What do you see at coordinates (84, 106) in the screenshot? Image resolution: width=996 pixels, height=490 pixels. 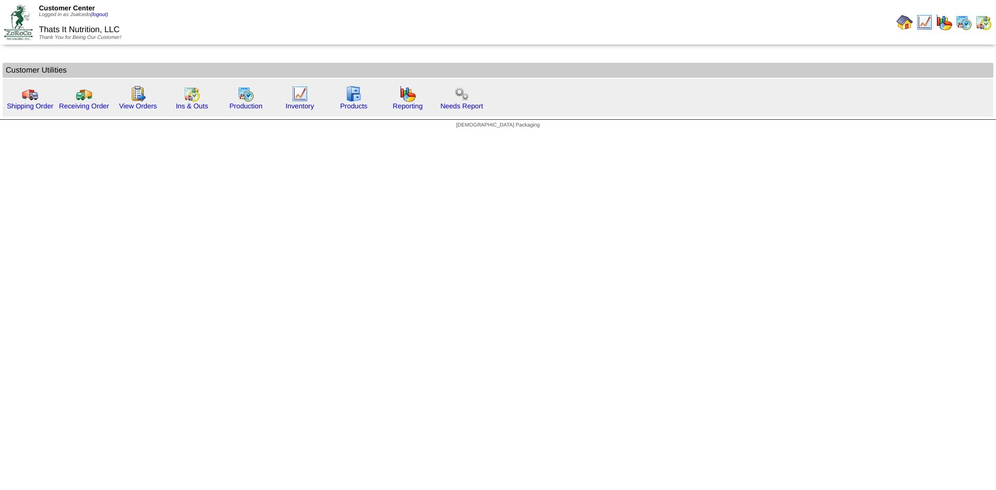 I see `a: Receiving Order` at bounding box center [84, 106].